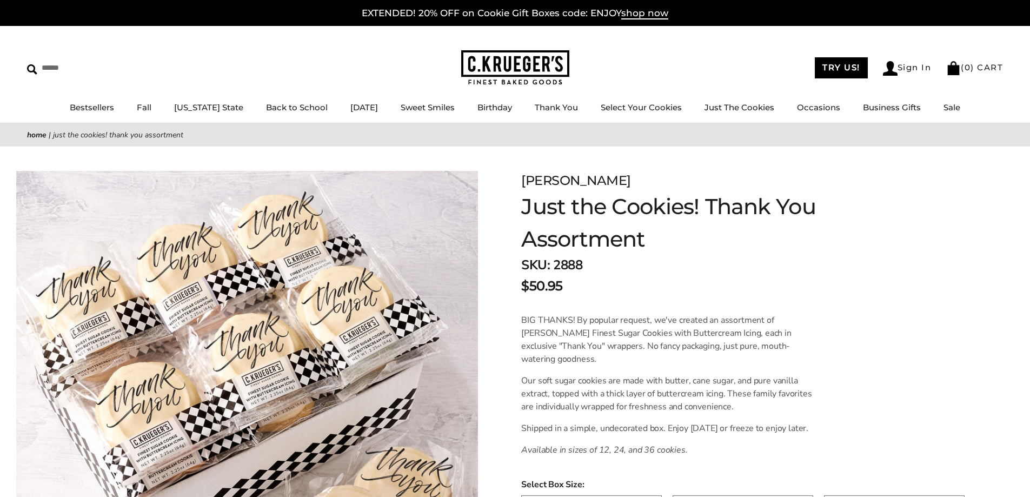  I want to click on img: C.KRUEGER'S, so click(515, 68).